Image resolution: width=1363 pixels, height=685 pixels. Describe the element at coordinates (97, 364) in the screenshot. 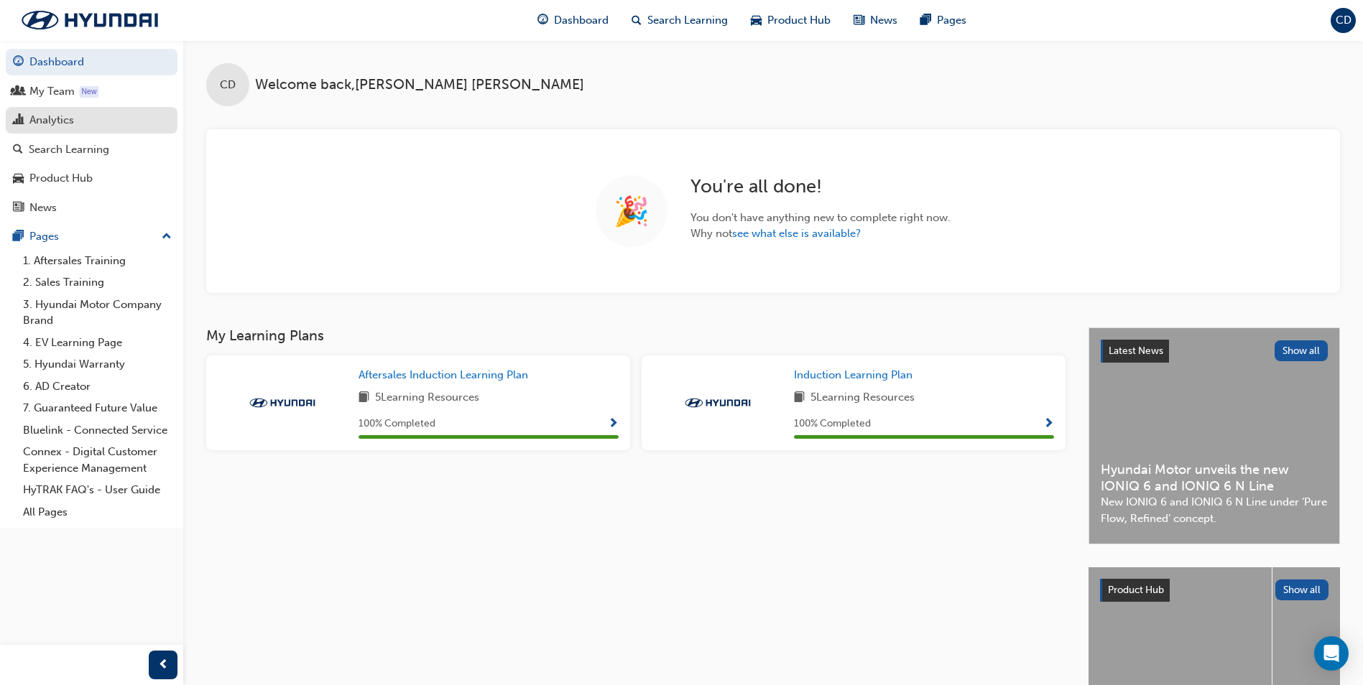

I see `a: 5. Hyundai Warranty` at that location.